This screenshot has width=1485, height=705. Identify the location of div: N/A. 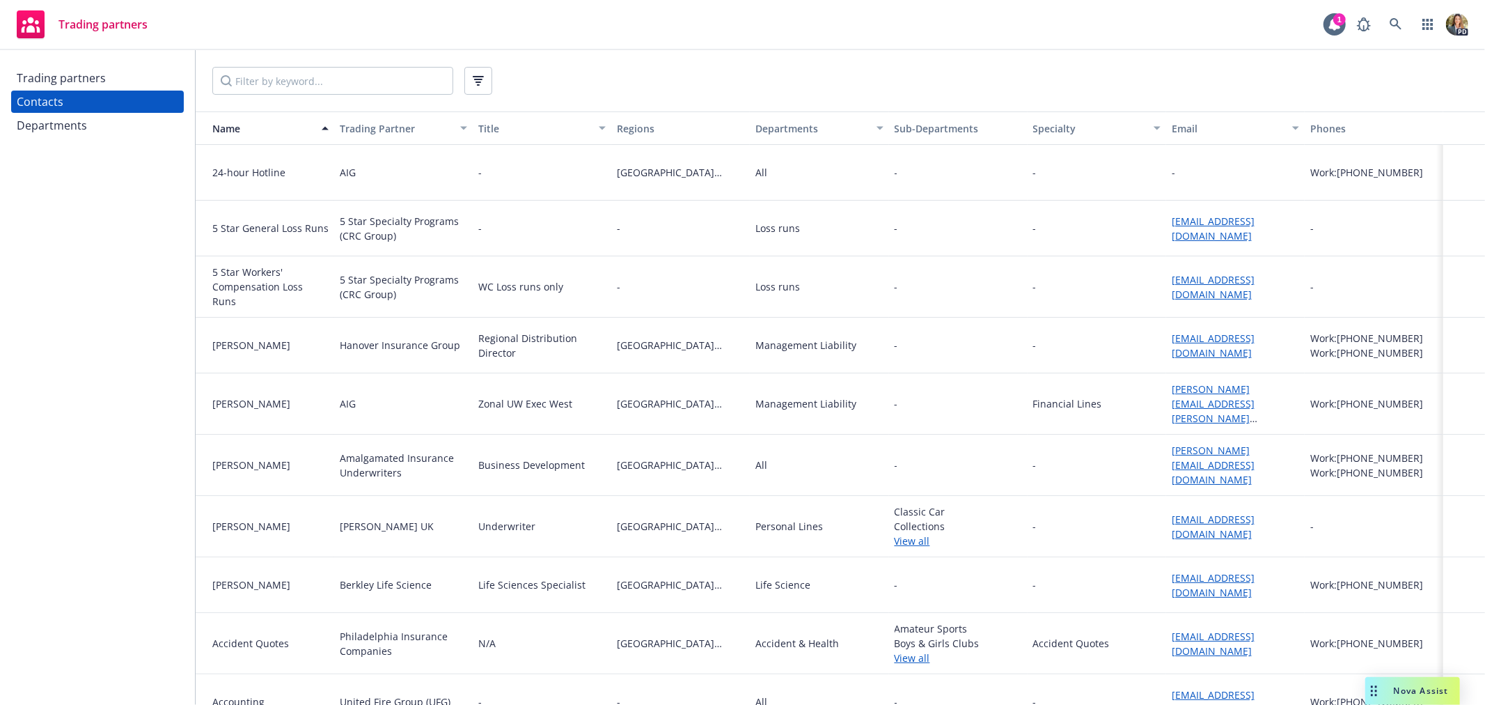
(487, 643).